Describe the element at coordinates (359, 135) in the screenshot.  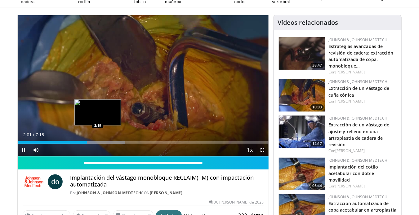
I see `a: Extracción de un vástago de ajuste y relleno en una artroplastia de cadera de revisión` at that location.